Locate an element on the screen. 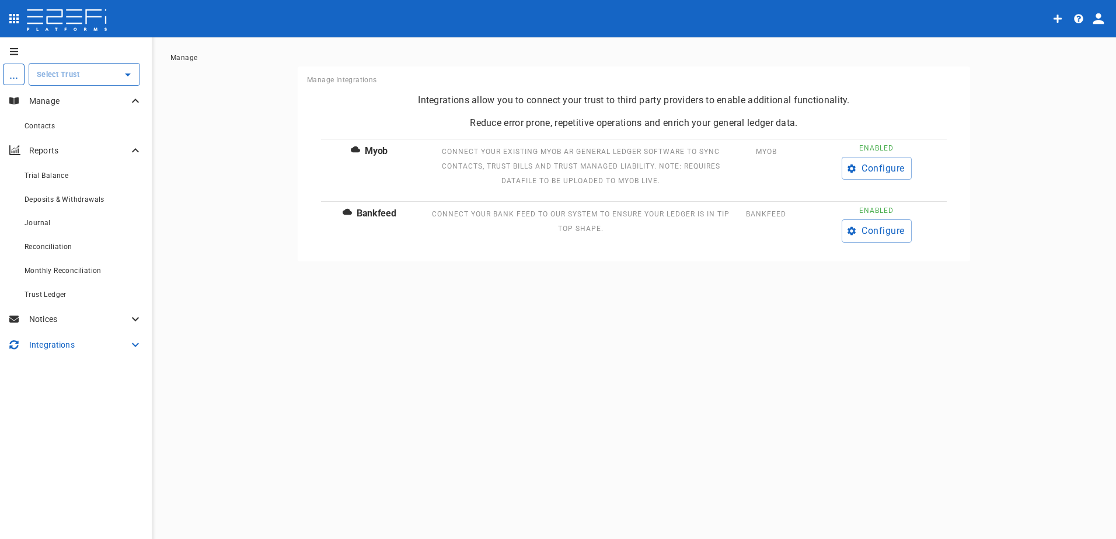  p: Manage is located at coordinates (79, 101).